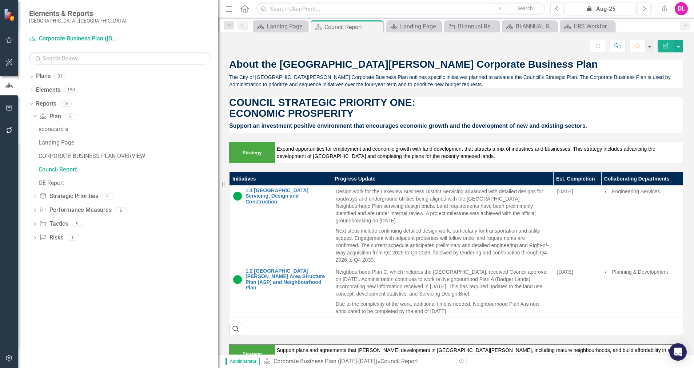 The width and height of the screenshot is (694, 368). I want to click on a: Elements, so click(48, 90).